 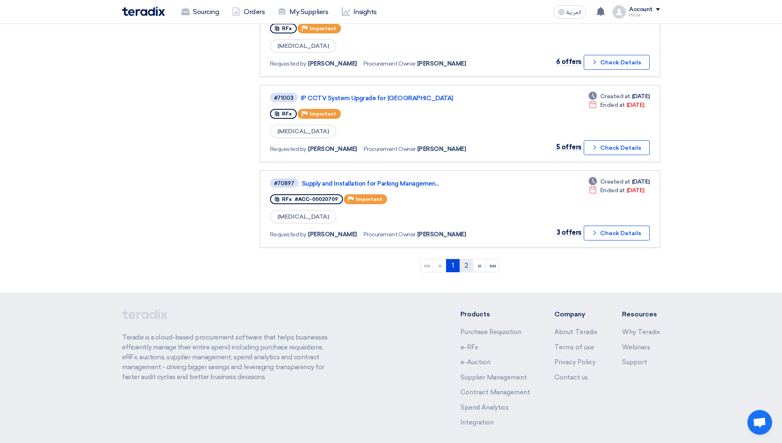 What do you see at coordinates (570, 12) in the screenshot?
I see `button: العربية` at bounding box center [570, 12].